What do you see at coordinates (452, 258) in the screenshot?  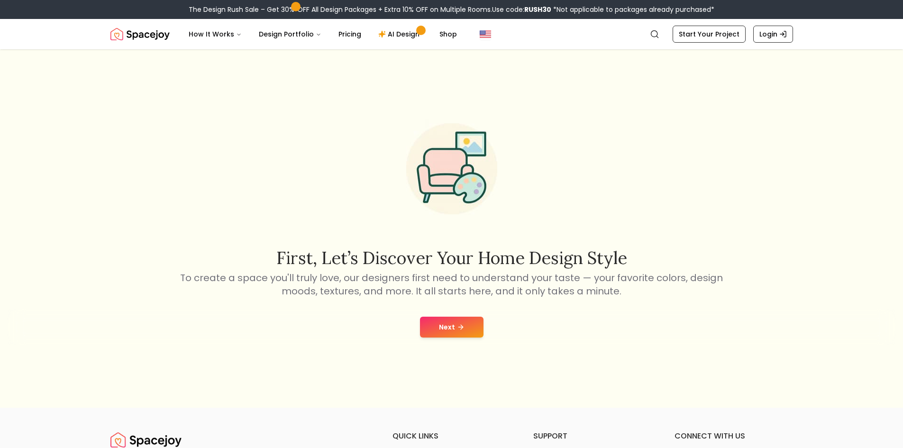 I see `h2: First, let’s discover your home design style` at bounding box center [452, 258].